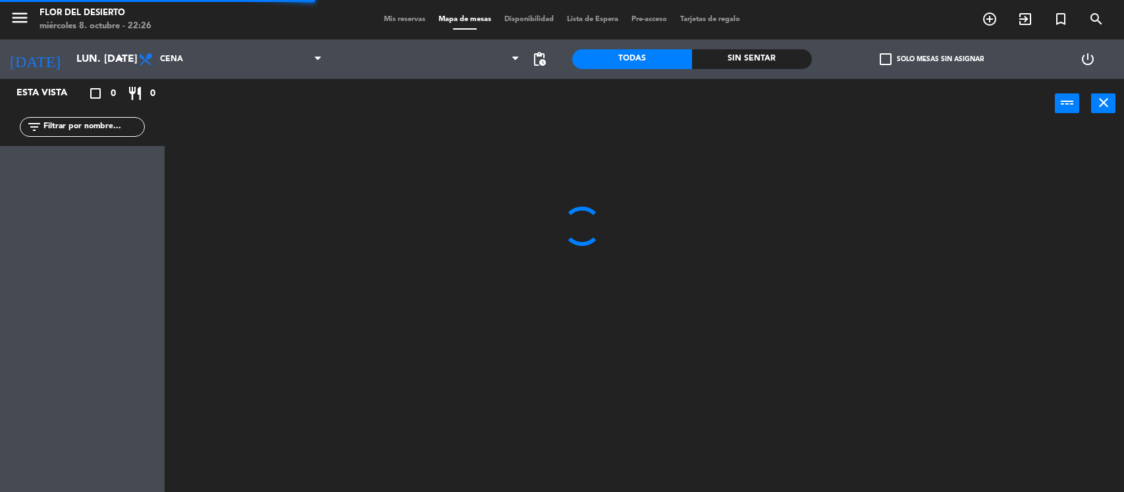 The image size is (1124, 492). What do you see at coordinates (95, 93) in the screenshot?
I see `i: crop_square` at bounding box center [95, 93].